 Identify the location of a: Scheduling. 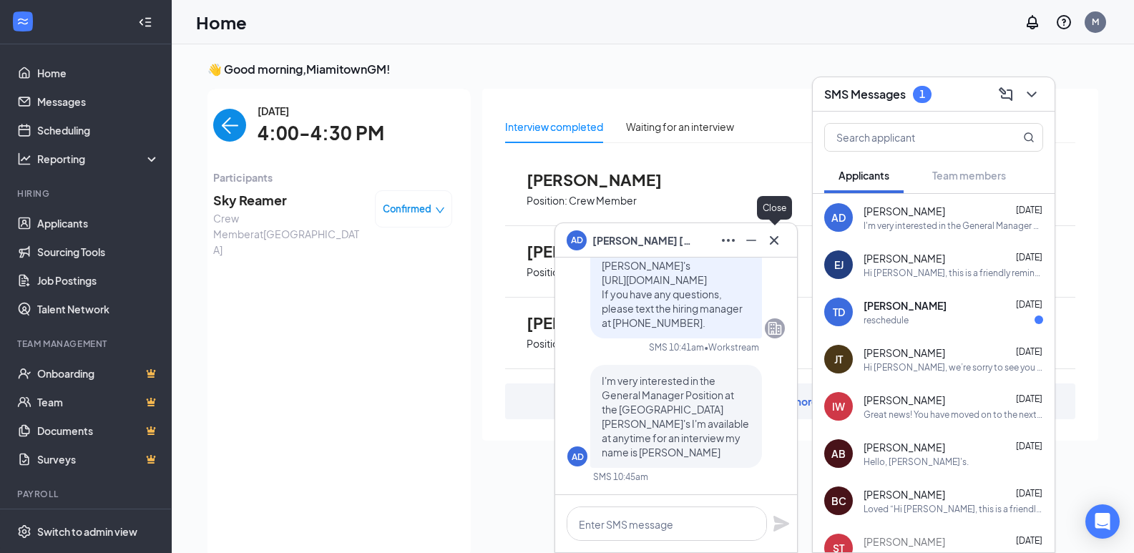
(98, 130).